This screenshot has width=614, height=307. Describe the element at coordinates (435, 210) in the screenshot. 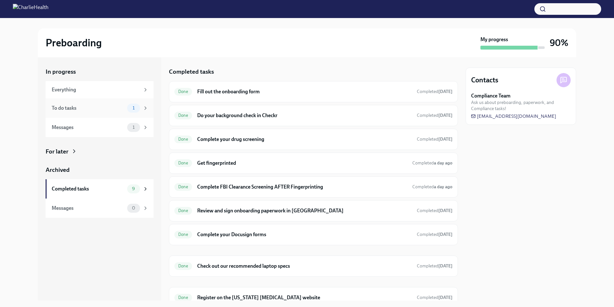

I see `span: September 16th, 2025 15:12` at that location.